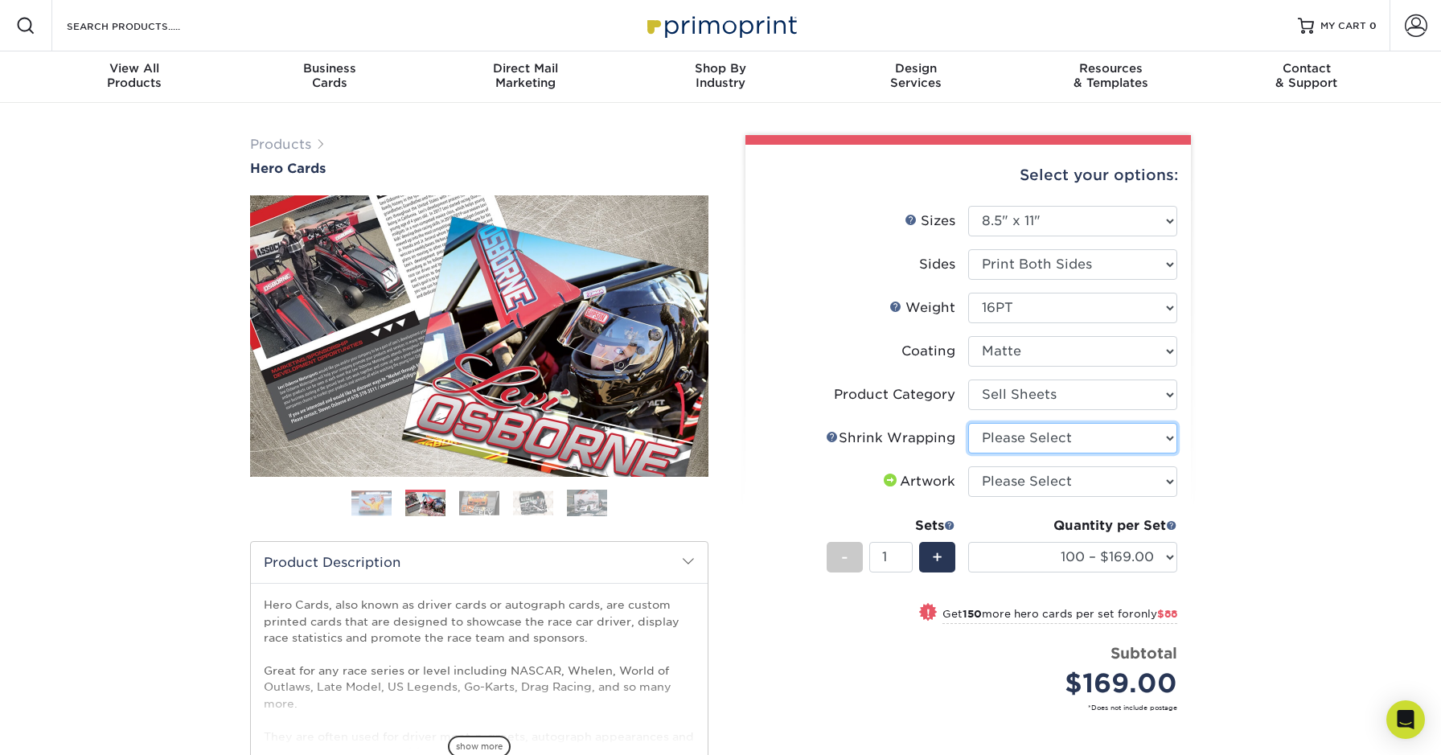  I want to click on div: Sizes, so click(930, 221).